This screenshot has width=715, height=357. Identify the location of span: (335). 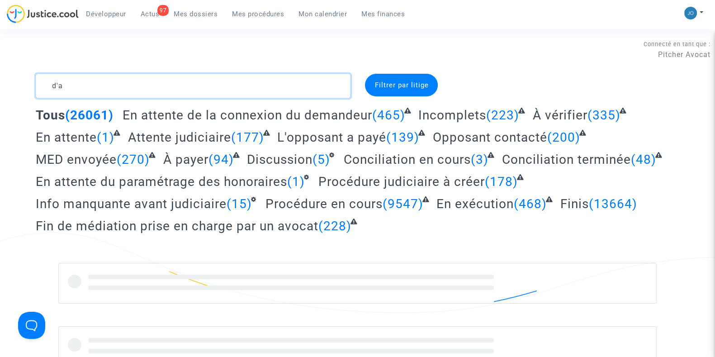
(604, 115).